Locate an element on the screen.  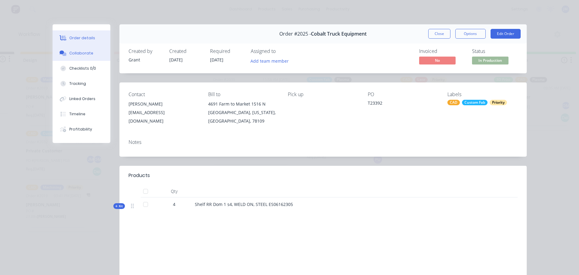
div: Linked Orders is located at coordinates (82, 99).